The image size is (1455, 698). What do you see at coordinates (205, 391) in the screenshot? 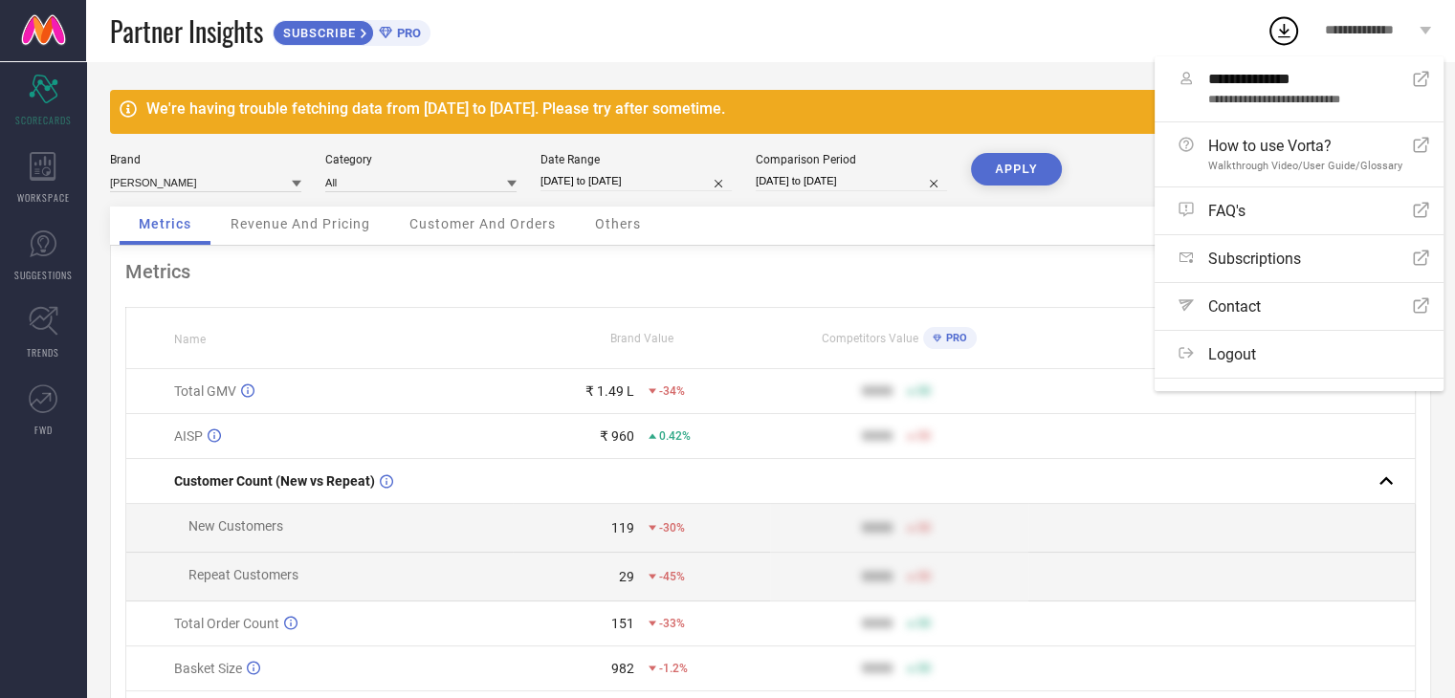
I see `span: Total GMV` at bounding box center [205, 391].